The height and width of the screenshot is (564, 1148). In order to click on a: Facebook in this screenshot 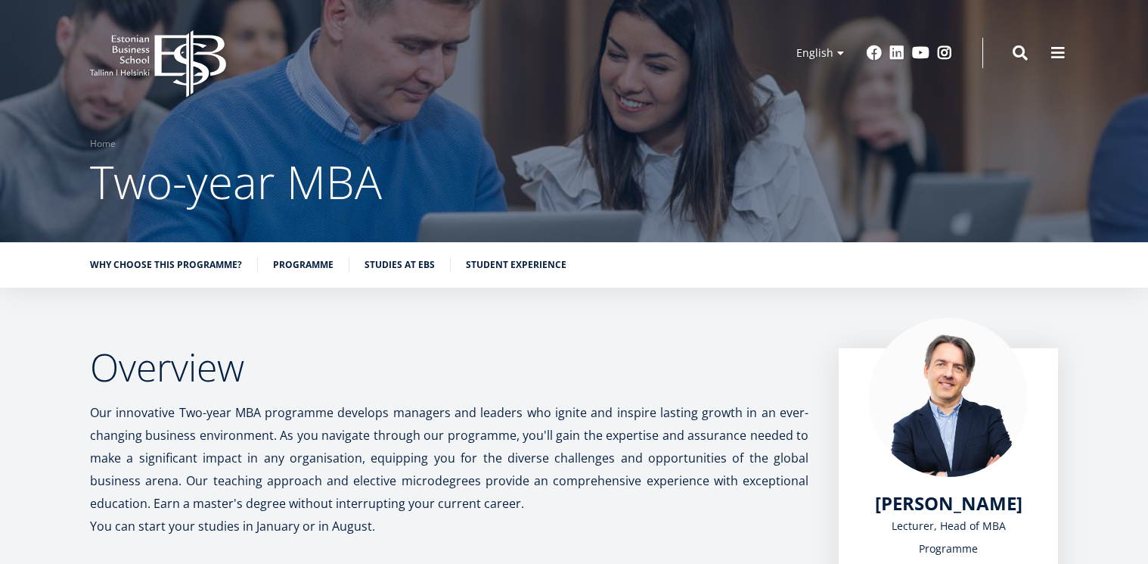, I will do `click(874, 53)`.